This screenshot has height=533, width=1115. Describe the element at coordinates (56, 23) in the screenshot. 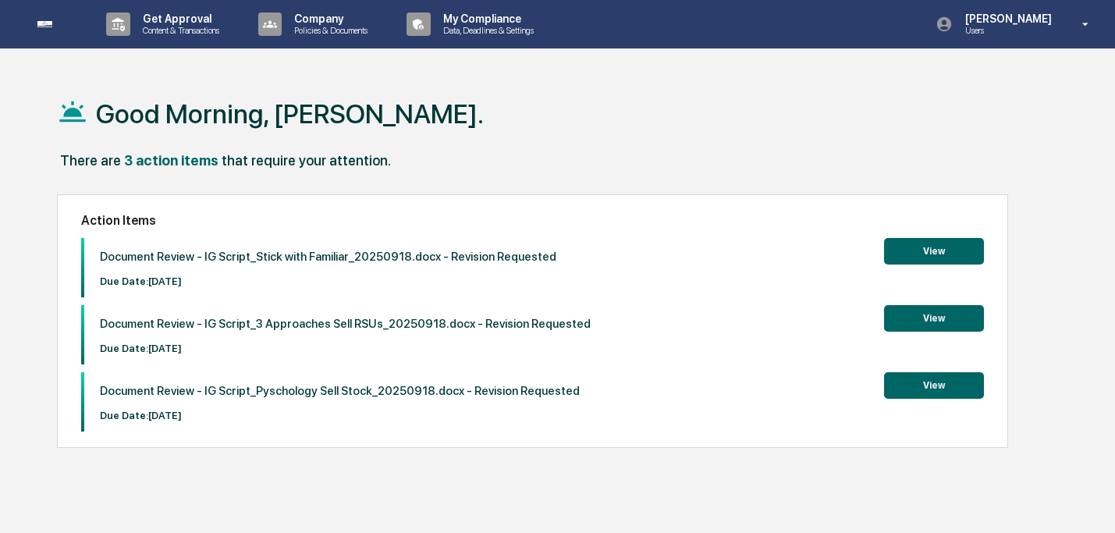

I see `img: logo` at that location.